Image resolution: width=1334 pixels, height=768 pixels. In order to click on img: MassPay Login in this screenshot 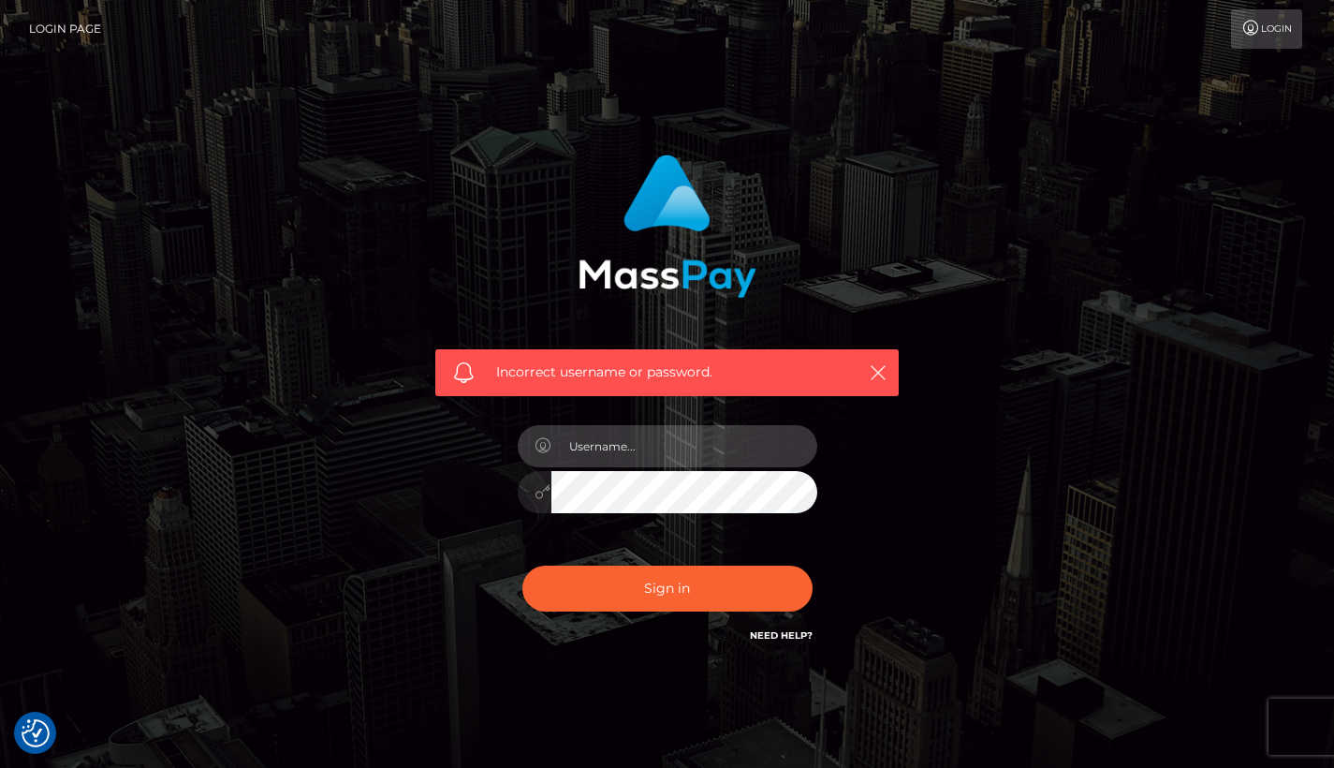, I will do `click(667, 226)`.